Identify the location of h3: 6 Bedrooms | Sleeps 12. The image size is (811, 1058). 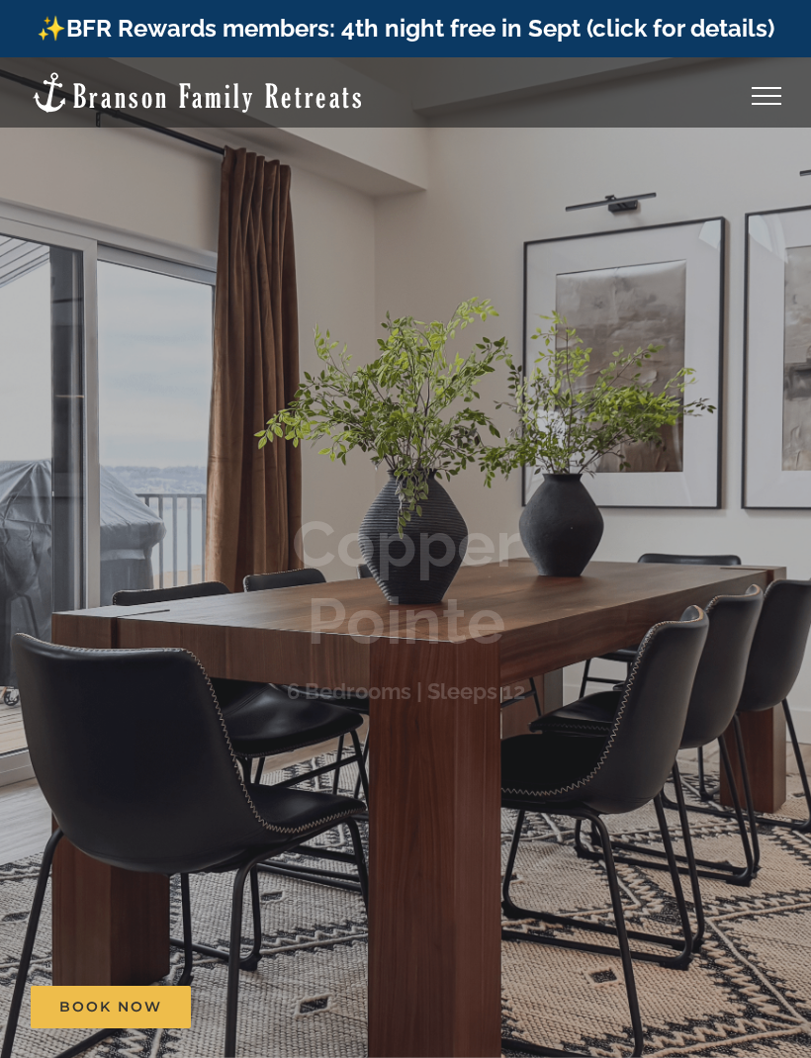
(405, 691).